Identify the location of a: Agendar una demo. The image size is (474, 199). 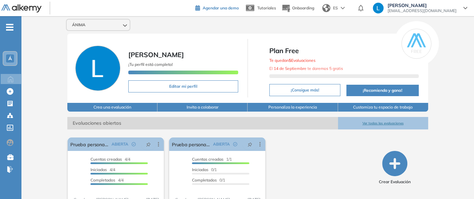
(217, 7).